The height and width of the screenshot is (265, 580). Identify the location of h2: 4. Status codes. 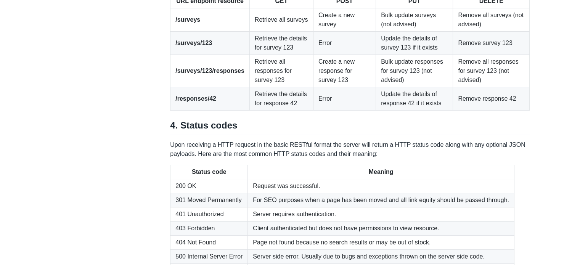
(349, 127).